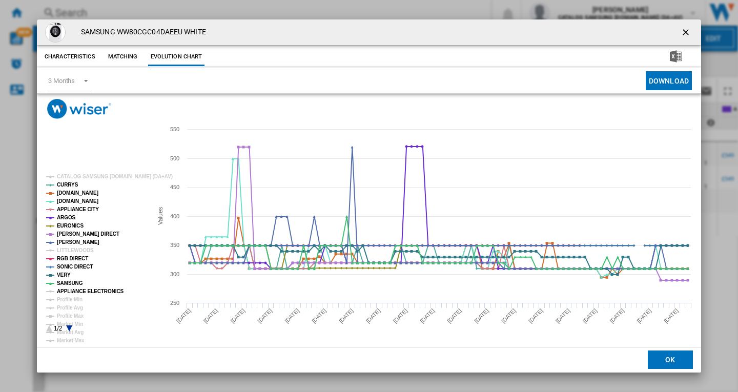 This screenshot has height=392, width=738. I want to click on button: Download in Excel, so click(676, 57).